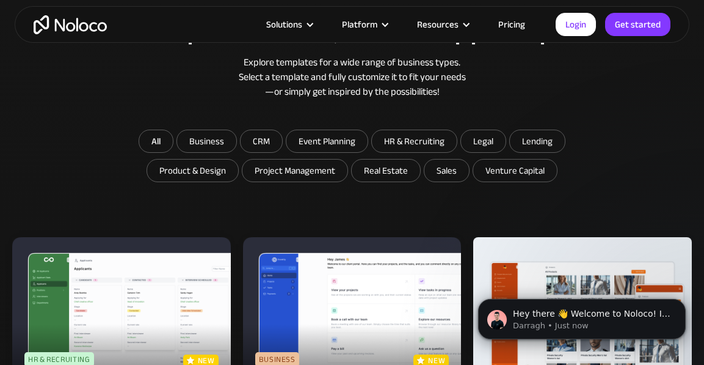 This screenshot has width=704, height=365. What do you see at coordinates (576, 24) in the screenshot?
I see `a: Login` at bounding box center [576, 24].